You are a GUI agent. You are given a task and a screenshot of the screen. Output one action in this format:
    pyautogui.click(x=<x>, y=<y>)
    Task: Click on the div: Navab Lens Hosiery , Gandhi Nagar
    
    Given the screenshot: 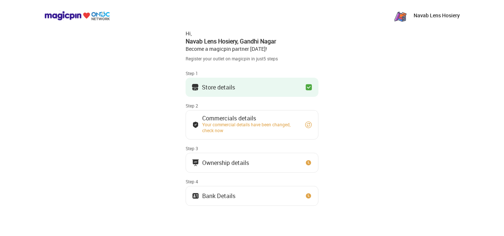 What is the action you would take?
    pyautogui.click(x=252, y=41)
    